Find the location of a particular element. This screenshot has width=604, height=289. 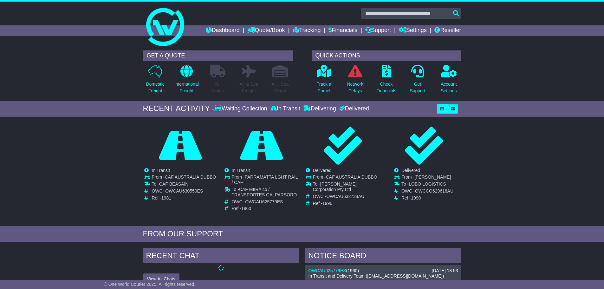

span: OWCAU630550ES is located at coordinates (184, 191).